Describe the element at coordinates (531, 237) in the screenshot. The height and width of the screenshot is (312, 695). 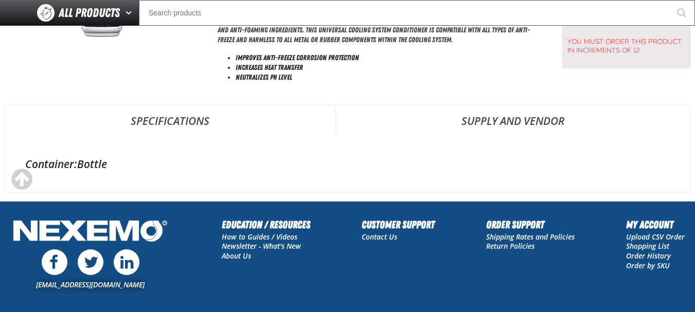
I see `a: Shipping Rates and Policies` at that location.